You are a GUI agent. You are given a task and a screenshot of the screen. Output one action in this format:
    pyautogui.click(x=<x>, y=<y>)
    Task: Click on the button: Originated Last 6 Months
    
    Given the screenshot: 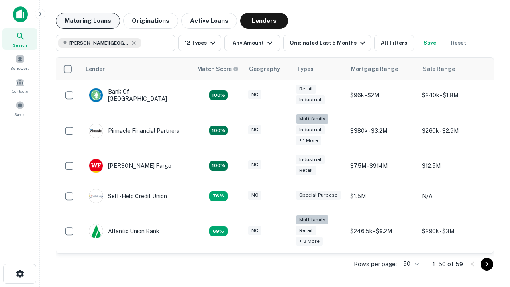 What is the action you would take?
    pyautogui.click(x=327, y=43)
    